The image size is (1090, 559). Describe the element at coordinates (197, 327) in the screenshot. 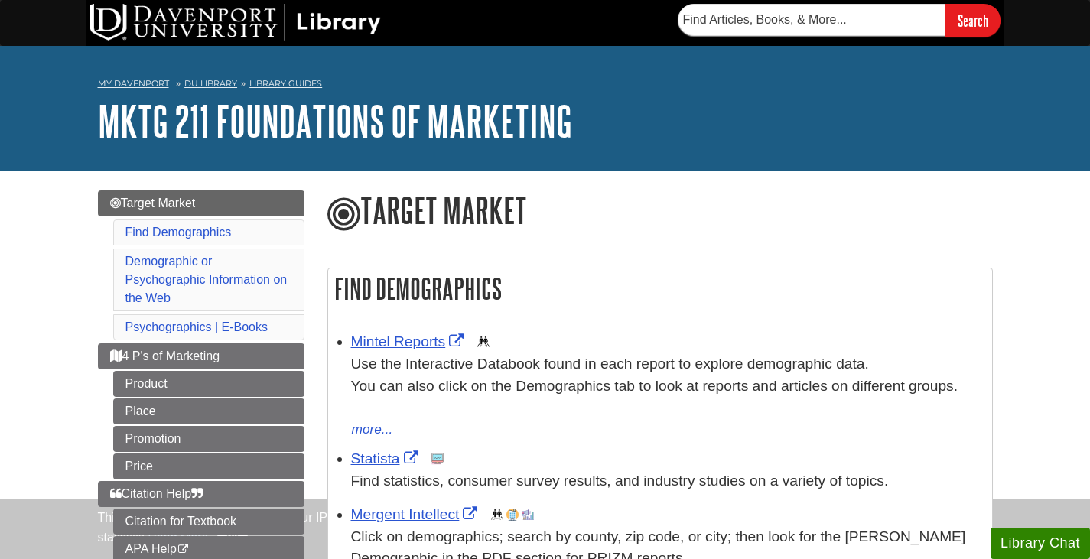

I see `a: Psychographics | E-Books` at that location.